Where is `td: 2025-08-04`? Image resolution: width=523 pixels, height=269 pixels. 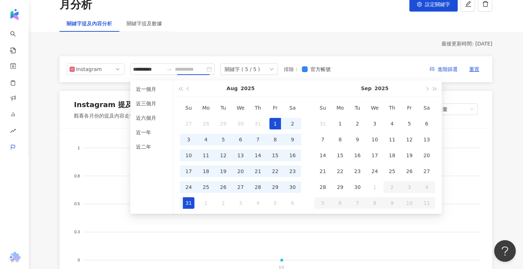
td: 2025-08-04 is located at coordinates (206, 140).